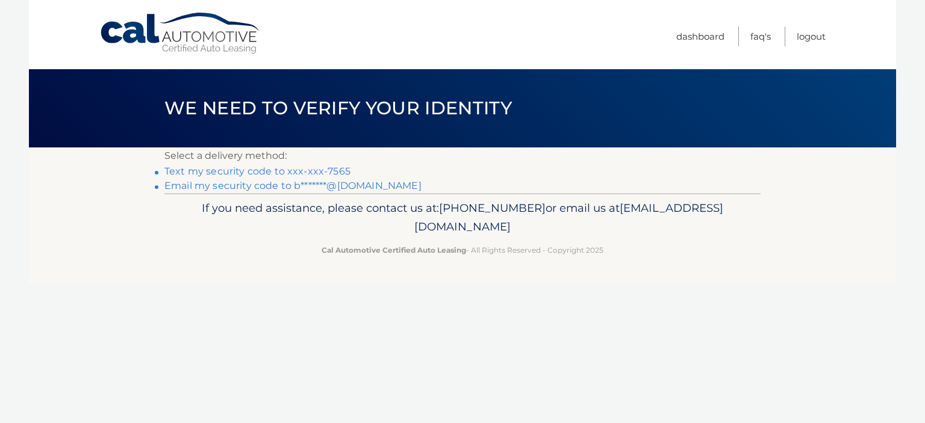 Image resolution: width=925 pixels, height=423 pixels. What do you see at coordinates (463, 218) in the screenshot?
I see `p: If you need assistance, please contact us at: or email us at` at bounding box center [463, 218].